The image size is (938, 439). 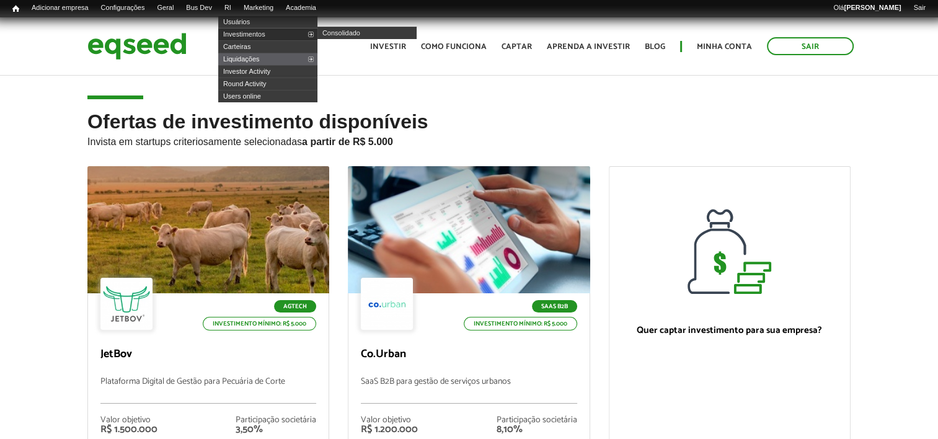 I want to click on p: Agtech, so click(x=295, y=306).